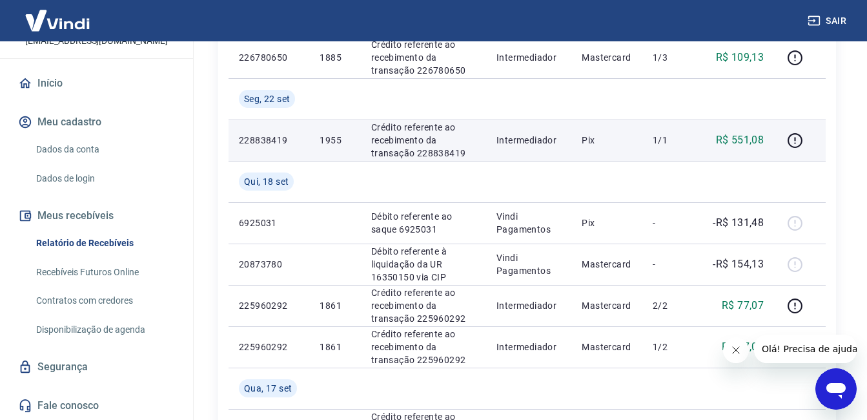 This screenshot has width=867, height=420. I want to click on p: 1/3, so click(671, 57).